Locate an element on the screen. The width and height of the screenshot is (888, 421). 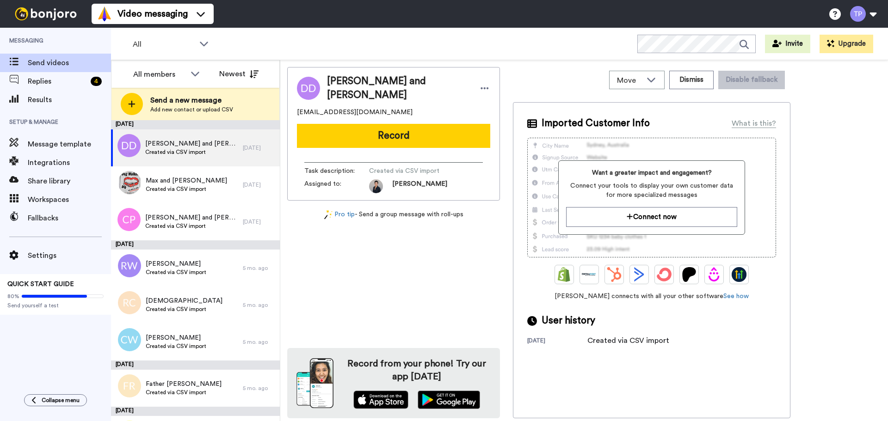
a: Pro tip is located at coordinates (340, 215).